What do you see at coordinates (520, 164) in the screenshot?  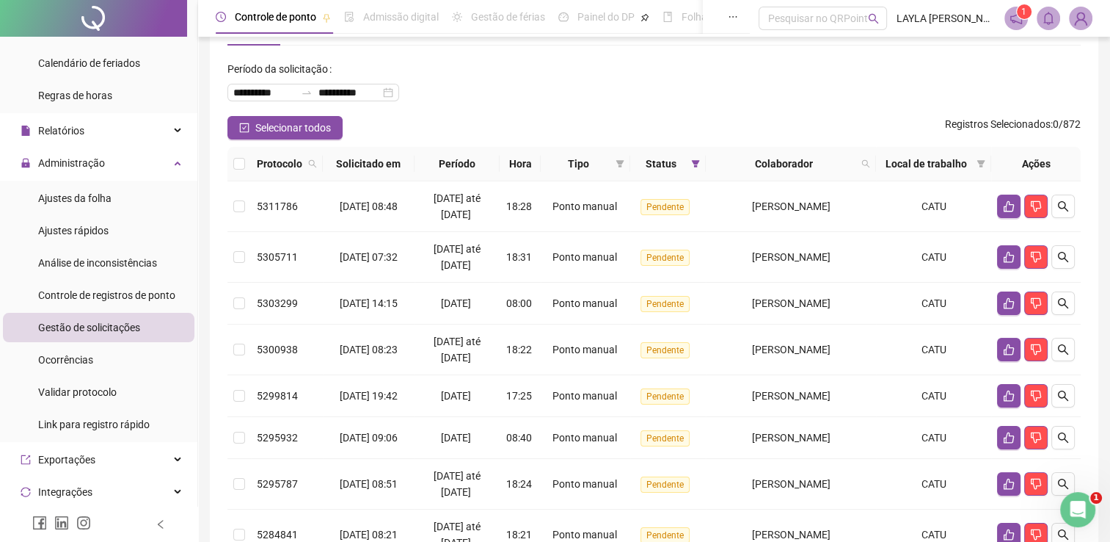 I see `th: Hora` at bounding box center [520, 164].